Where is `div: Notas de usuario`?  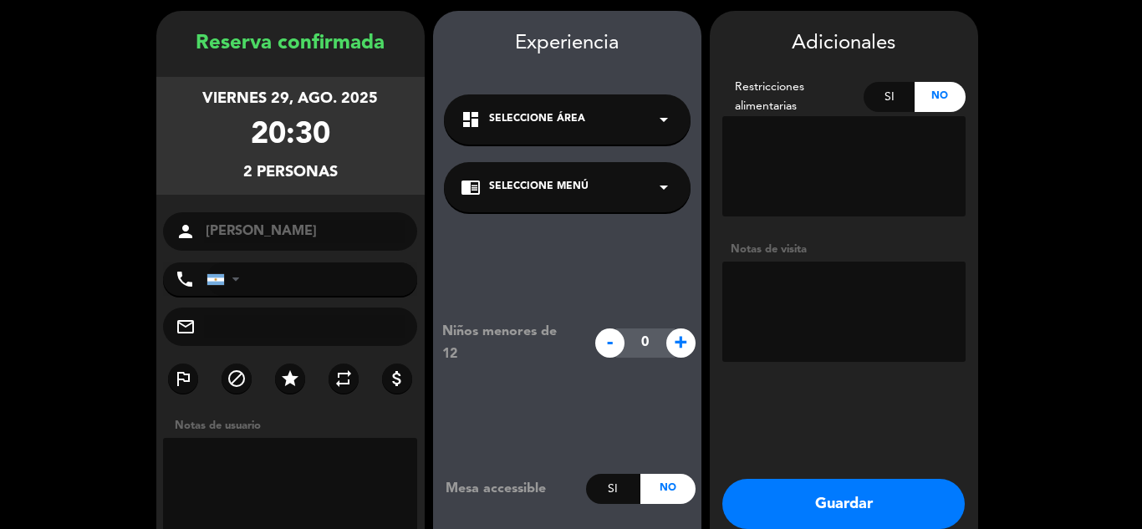 div: Notas de usuario is located at coordinates (295, 425).